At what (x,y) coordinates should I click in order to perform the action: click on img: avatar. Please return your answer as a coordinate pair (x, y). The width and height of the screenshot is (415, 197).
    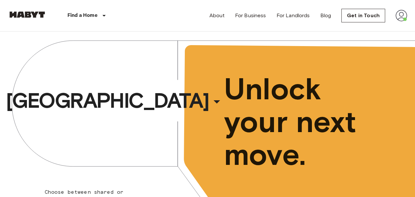
    Looking at the image, I should click on (401, 16).